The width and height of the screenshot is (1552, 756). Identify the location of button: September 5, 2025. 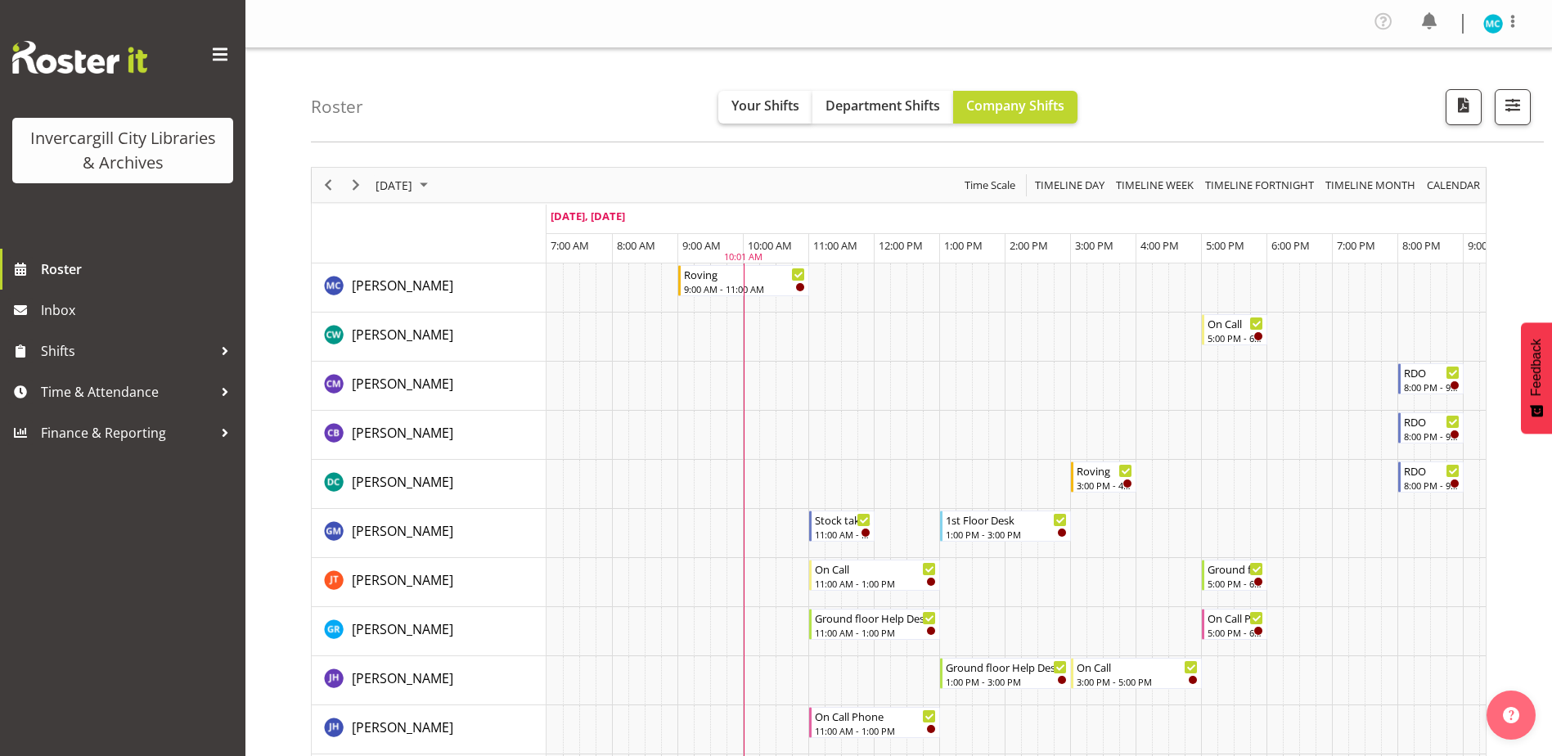
(404, 185).